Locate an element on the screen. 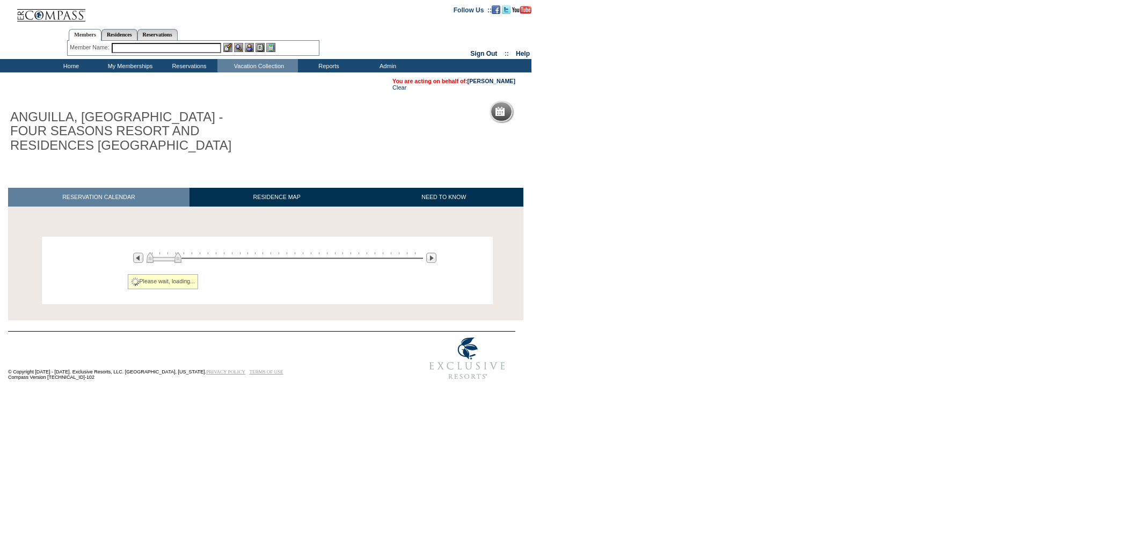 The width and height of the screenshot is (1145, 543). td: Reservations is located at coordinates (188, 65).